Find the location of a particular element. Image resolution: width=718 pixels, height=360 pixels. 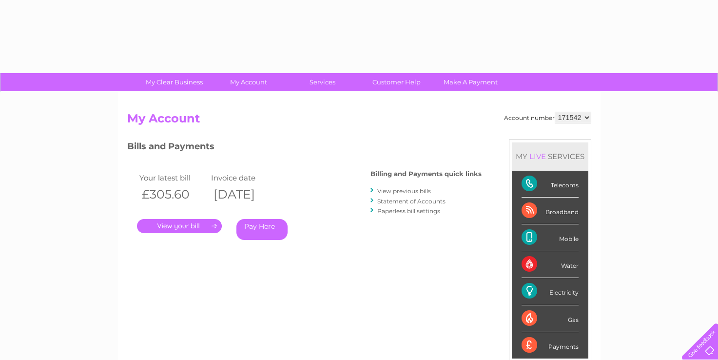

h3: Bills and Payments is located at coordinates (304, 148).